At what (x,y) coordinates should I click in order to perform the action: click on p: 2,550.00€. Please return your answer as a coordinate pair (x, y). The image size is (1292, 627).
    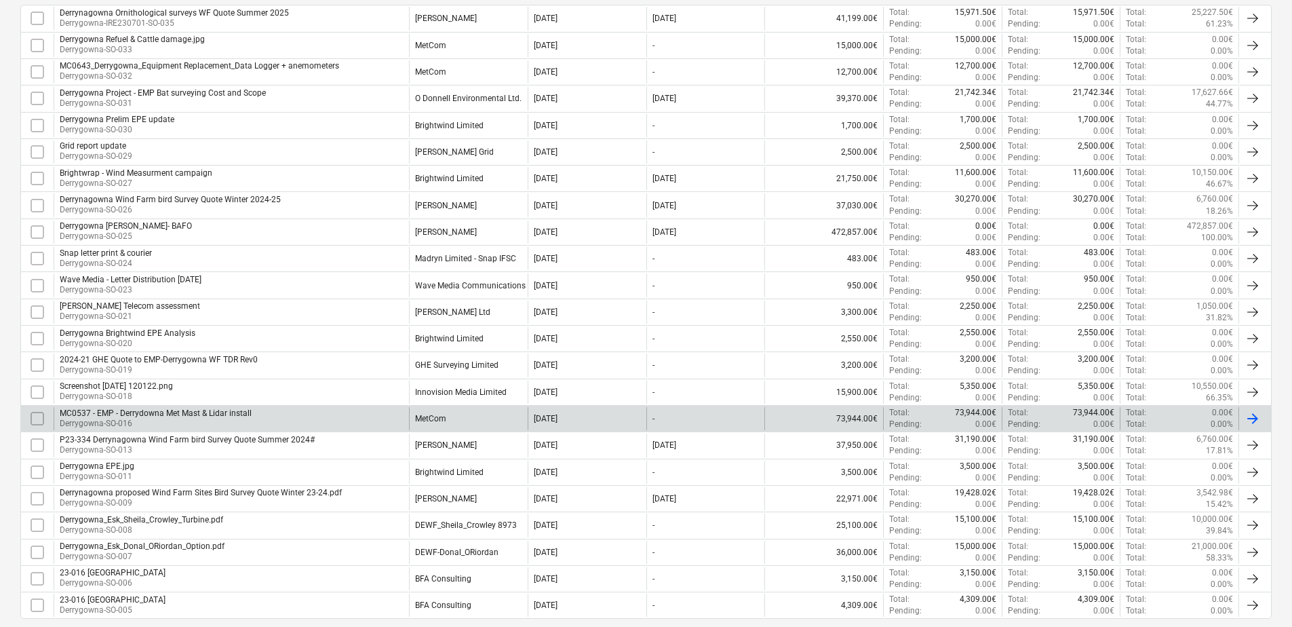
    Looking at the image, I should click on (1096, 332).